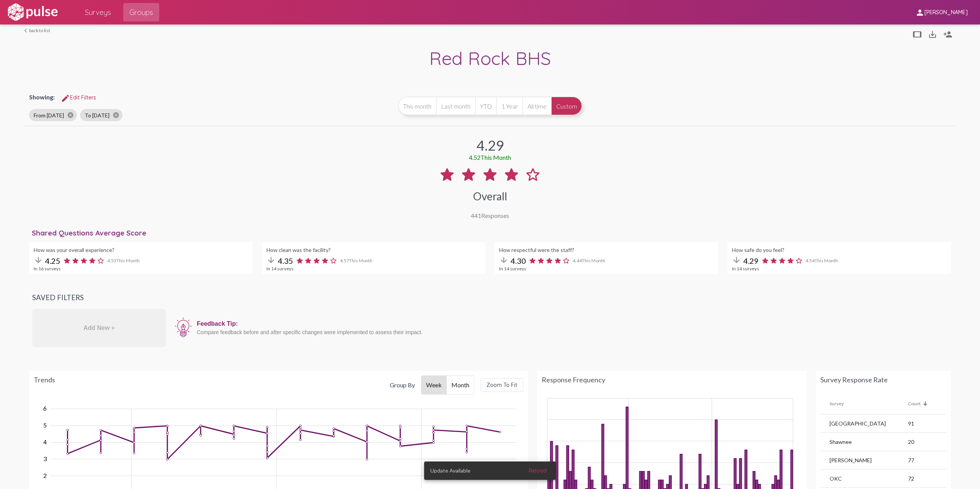 This screenshot has width=980, height=489. What do you see at coordinates (589, 261) in the screenshot?
I see `span: 4.44` at bounding box center [589, 261].